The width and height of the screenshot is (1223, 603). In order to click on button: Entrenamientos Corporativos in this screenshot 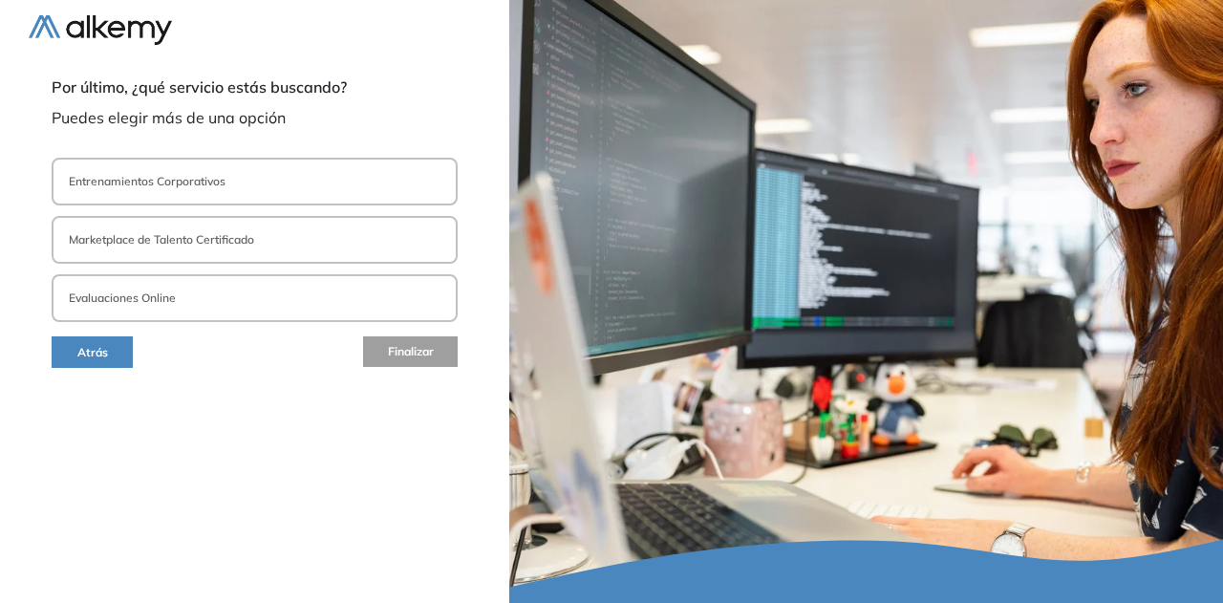, I will do `click(254, 182)`.